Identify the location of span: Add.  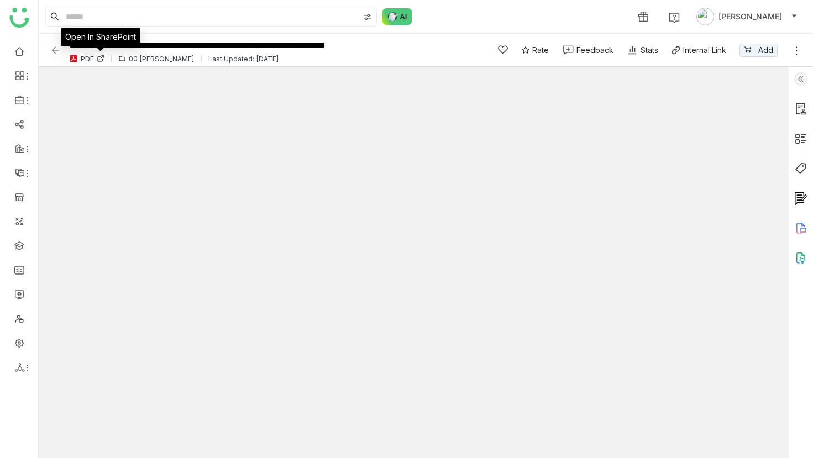
(765, 50).